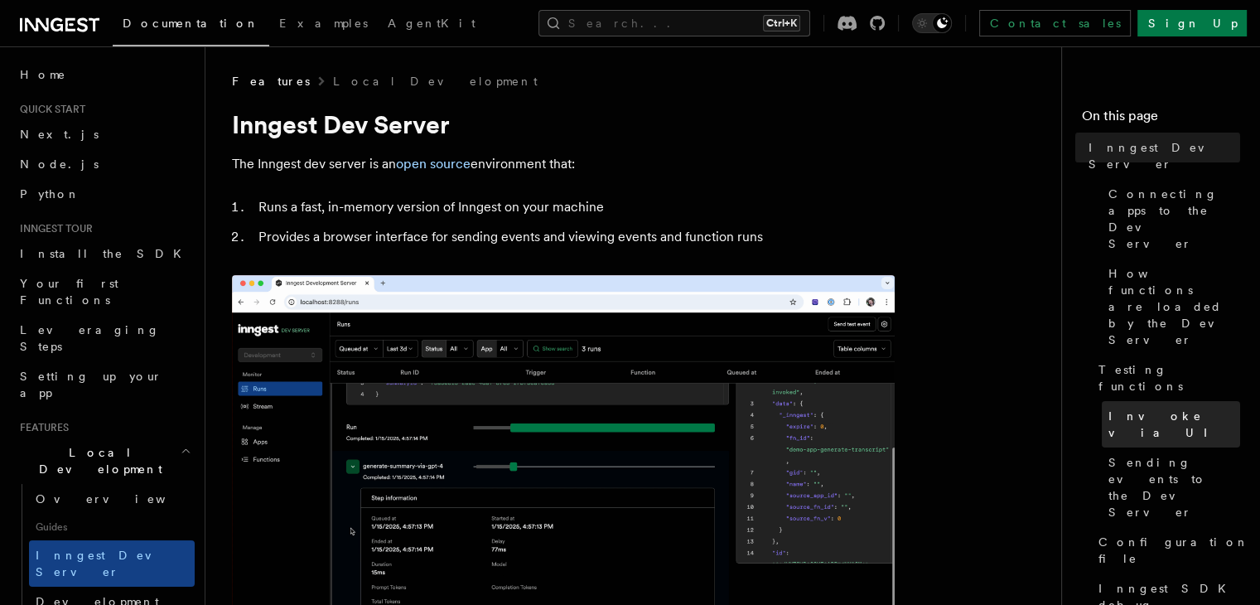 This screenshot has height=605, width=1260. What do you see at coordinates (104, 292) in the screenshot?
I see `a: Your first Functions` at bounding box center [104, 292].